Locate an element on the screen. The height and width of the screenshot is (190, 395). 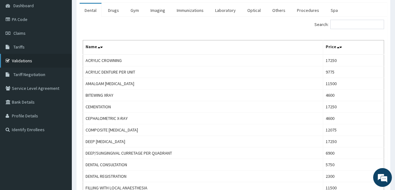
a: Imaging is located at coordinates (158, 10).